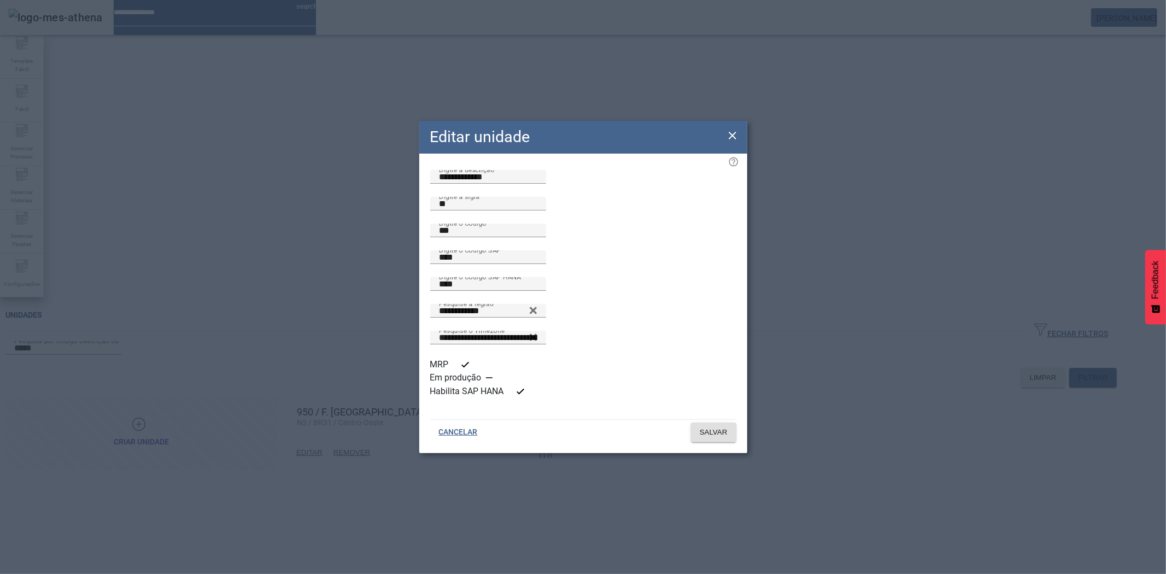  What do you see at coordinates (459, 196) in the screenshot?
I see `mat-label: Digite a sigla` at bounding box center [459, 196].